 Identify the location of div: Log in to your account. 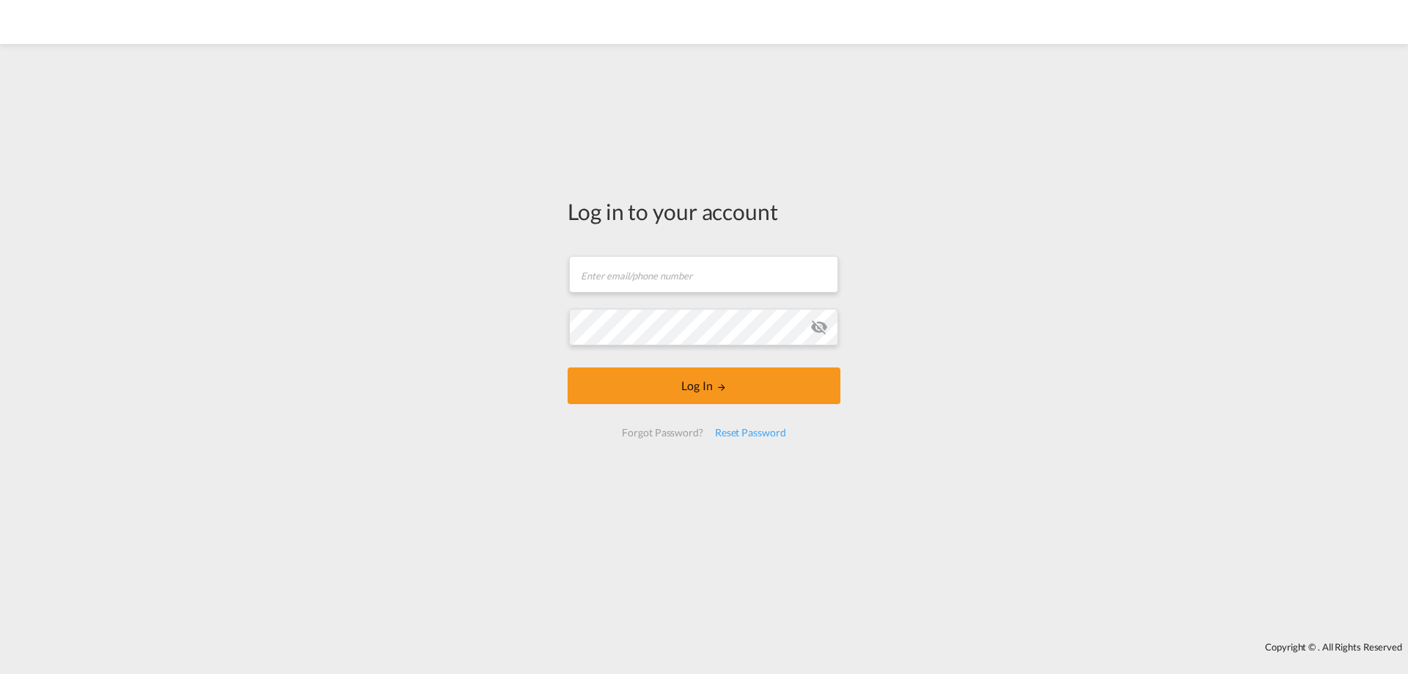
(704, 211).